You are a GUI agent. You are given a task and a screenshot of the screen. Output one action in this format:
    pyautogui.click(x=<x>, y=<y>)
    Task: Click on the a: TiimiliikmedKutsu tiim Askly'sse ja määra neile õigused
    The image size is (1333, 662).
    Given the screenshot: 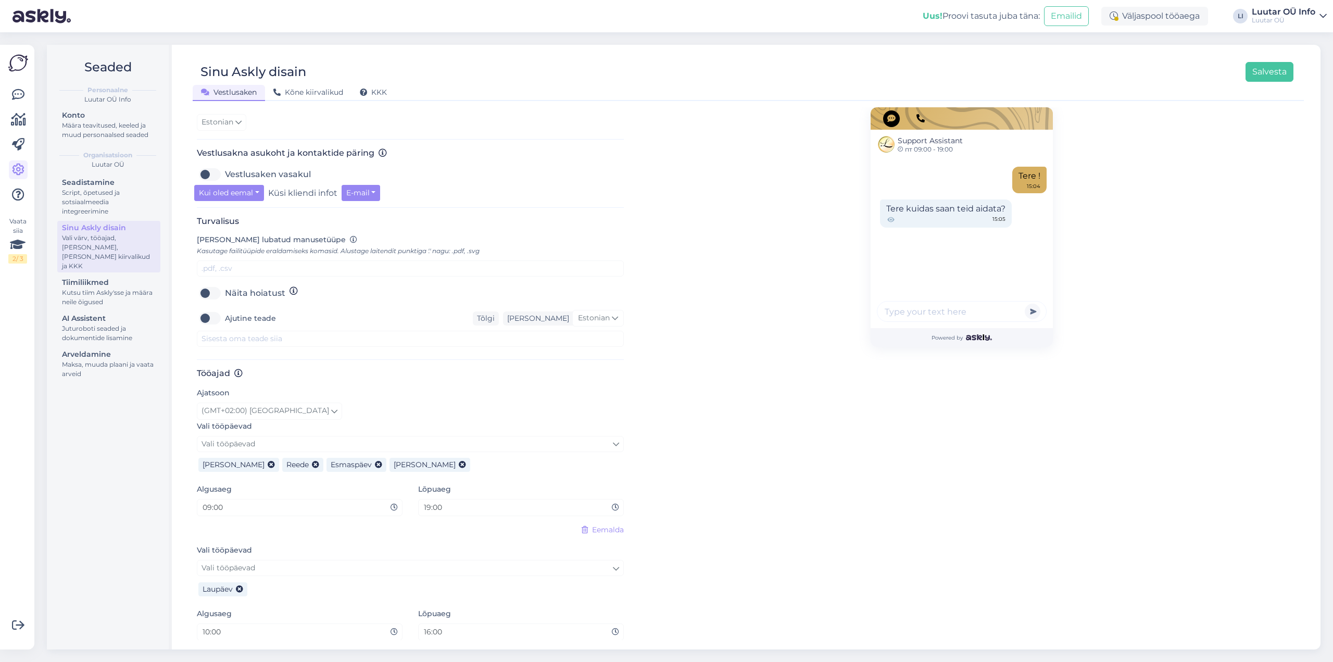 What is the action you would take?
    pyautogui.click(x=109, y=292)
    